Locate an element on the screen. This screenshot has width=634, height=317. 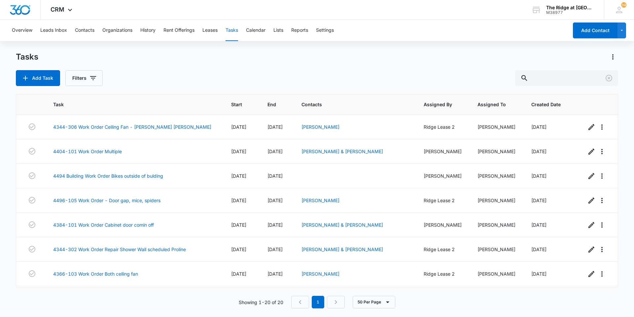
button: Reports is located at coordinates (300, 30).